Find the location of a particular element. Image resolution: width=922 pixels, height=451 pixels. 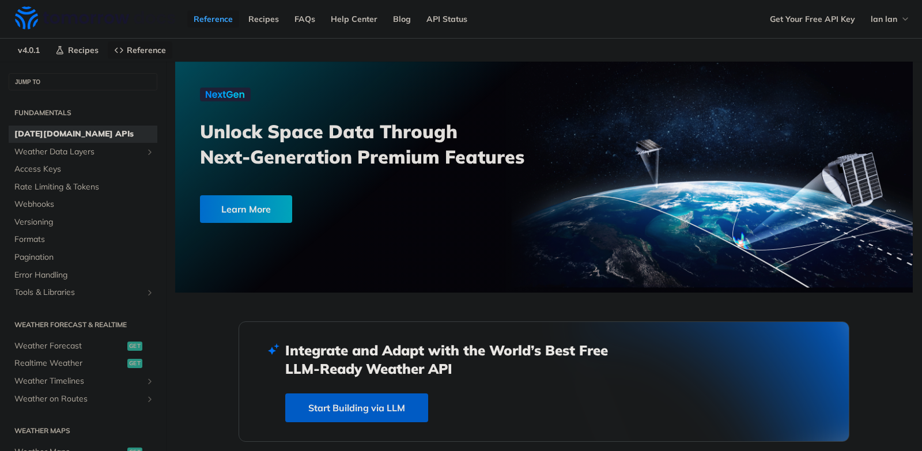

h2: Weather Maps is located at coordinates (83, 431).